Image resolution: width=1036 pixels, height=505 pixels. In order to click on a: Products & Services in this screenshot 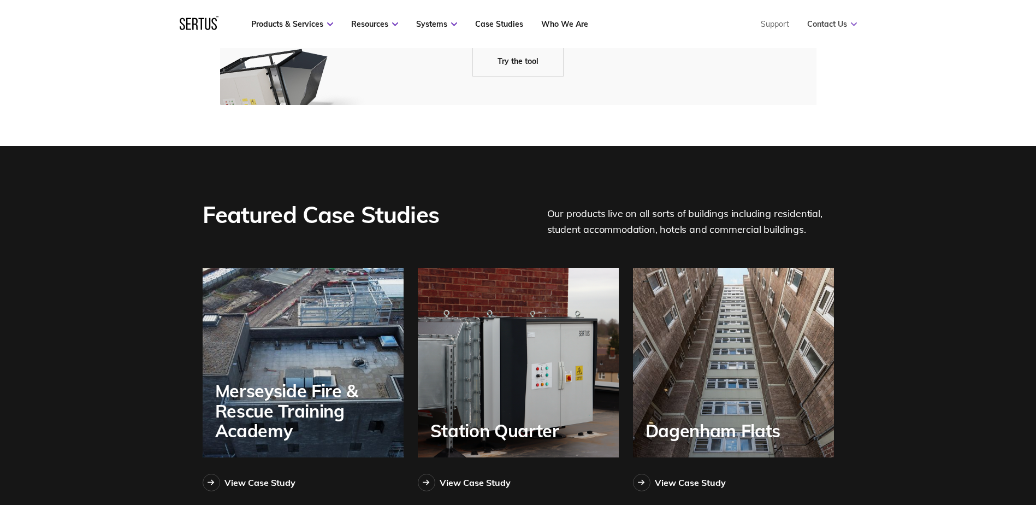, I will do `click(292, 24)`.